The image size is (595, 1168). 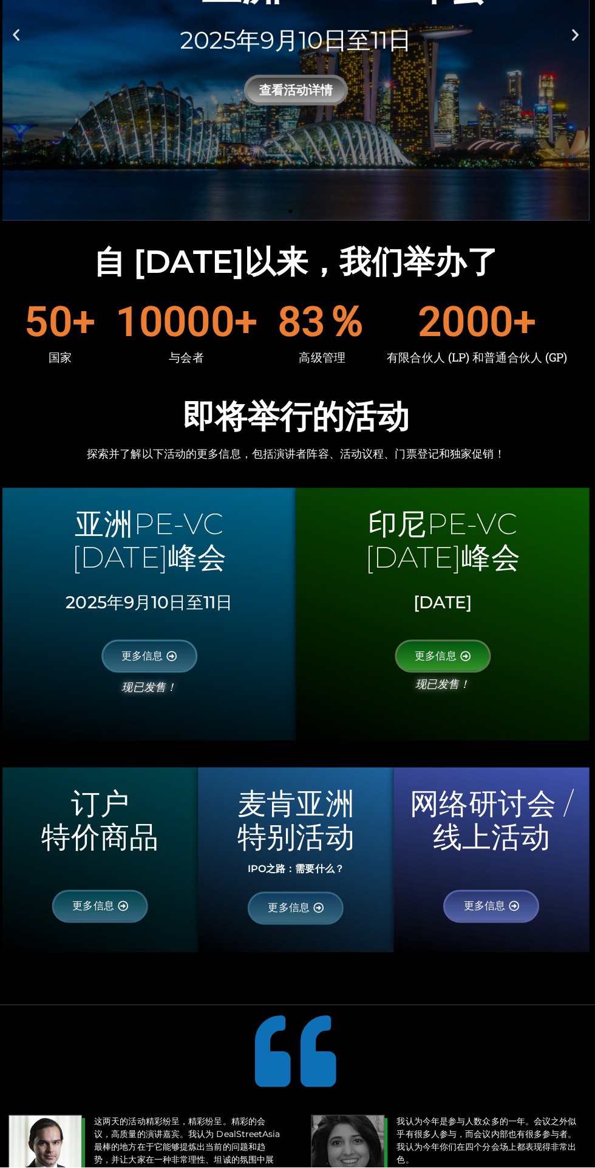 I want to click on font: 高级管理, so click(x=324, y=363).